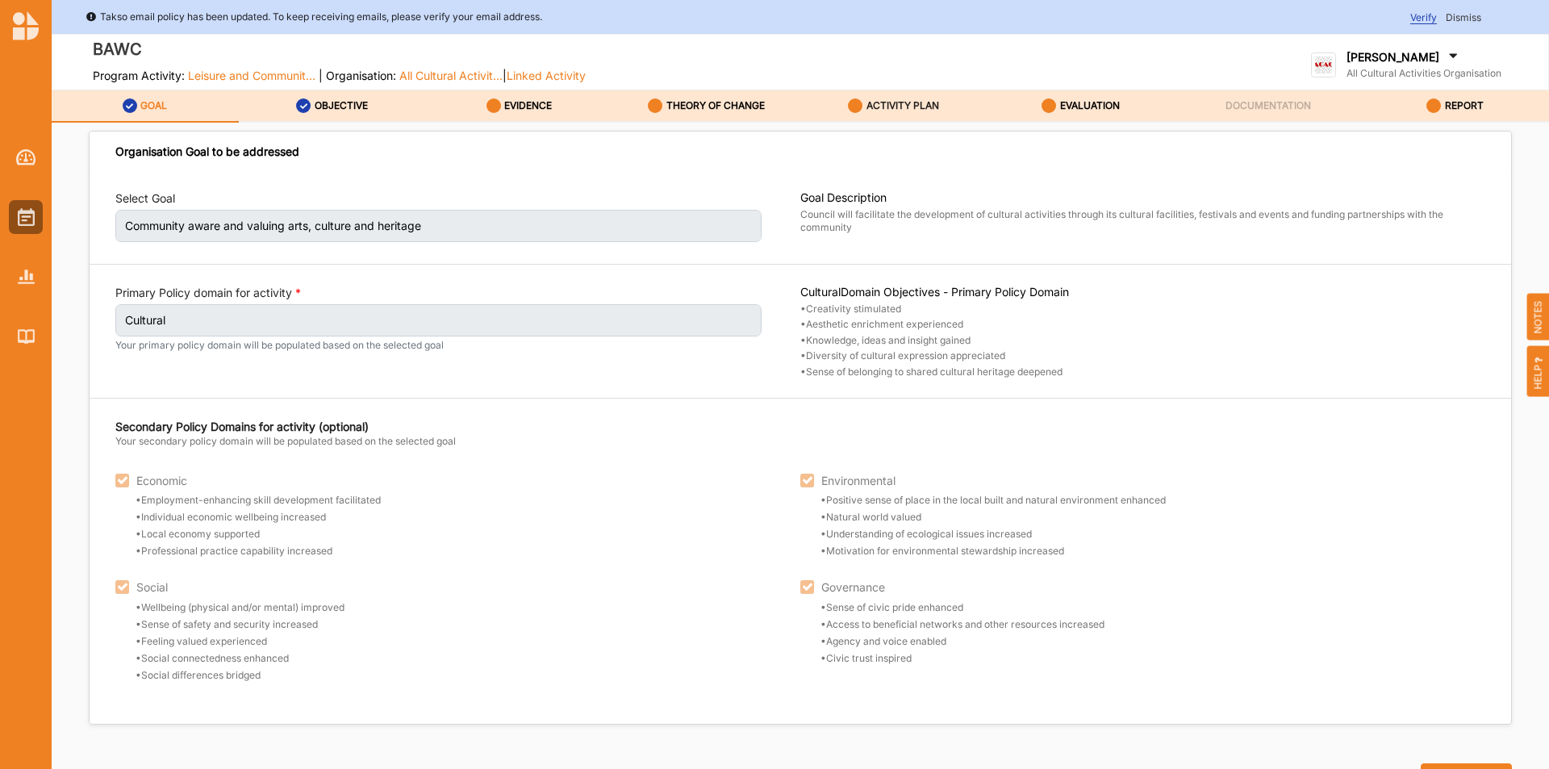 Image resolution: width=1549 pixels, height=769 pixels. Describe the element at coordinates (468, 624) in the screenshot. I see `label: • Sense of safety and security increased` at that location.